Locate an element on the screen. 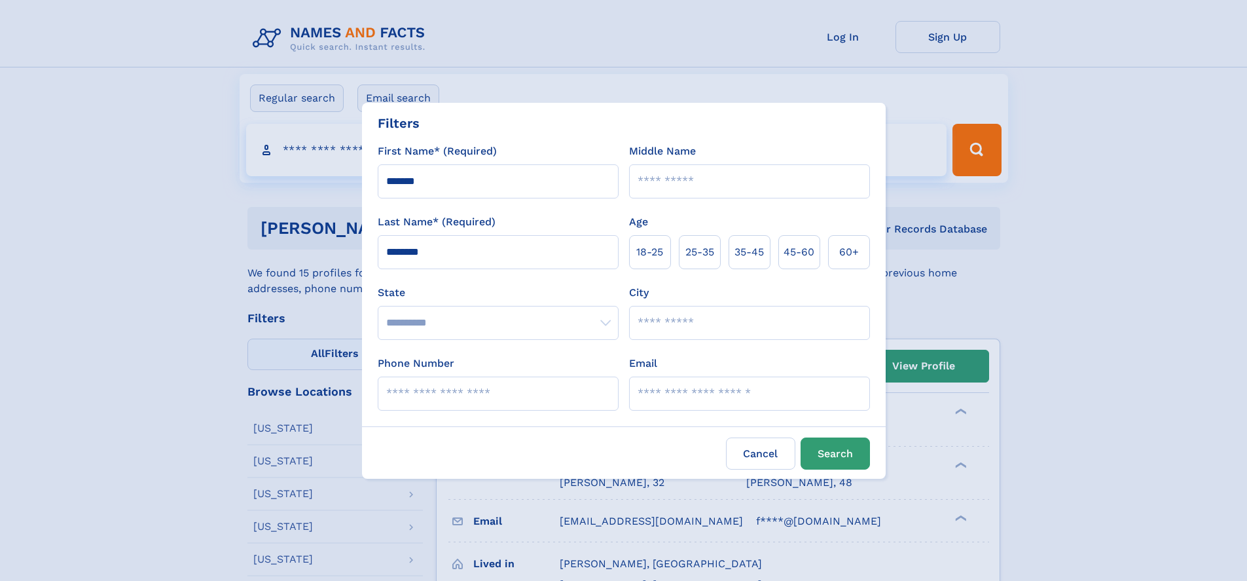  label: City is located at coordinates (639, 293).